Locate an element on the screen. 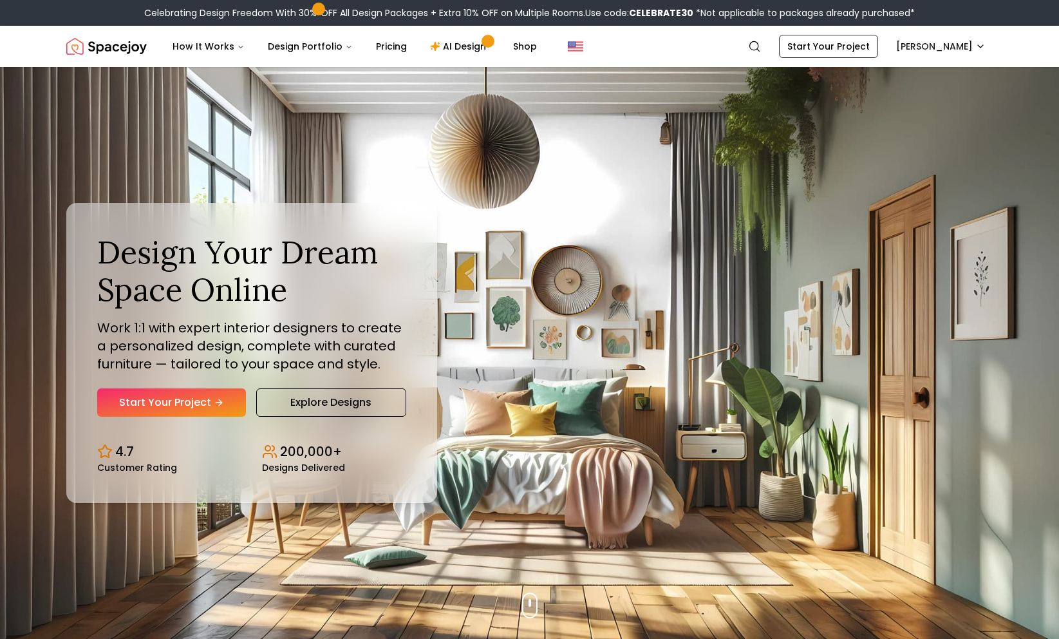  p: 4.7 is located at coordinates (124, 451).